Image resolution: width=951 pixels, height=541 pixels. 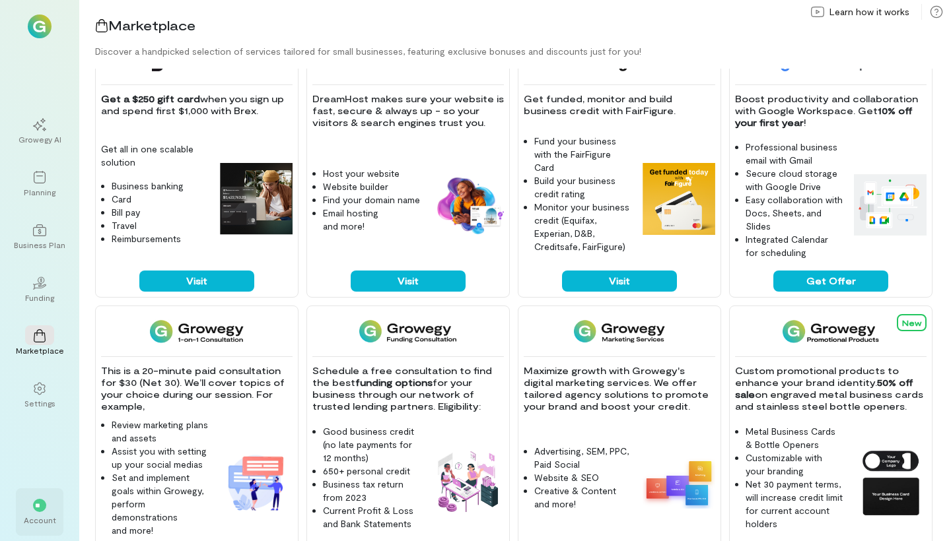 I want to click on button: Get Offer, so click(x=831, y=281).